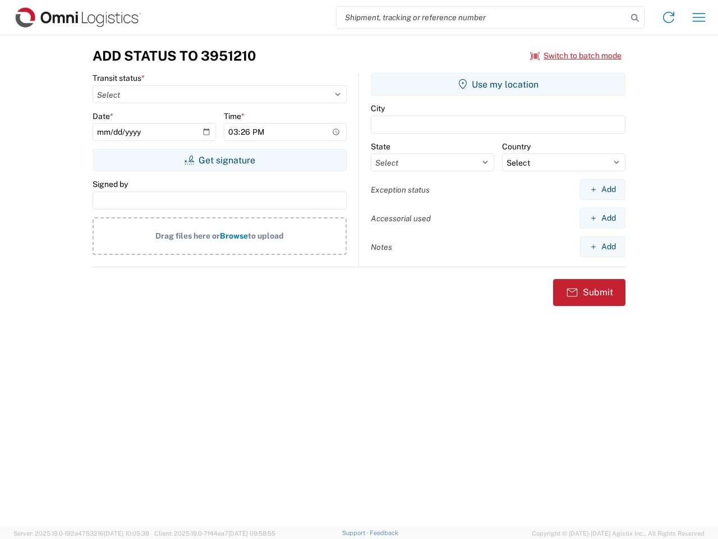  Describe the element at coordinates (103, 116) in the screenshot. I see `label: Date` at that location.